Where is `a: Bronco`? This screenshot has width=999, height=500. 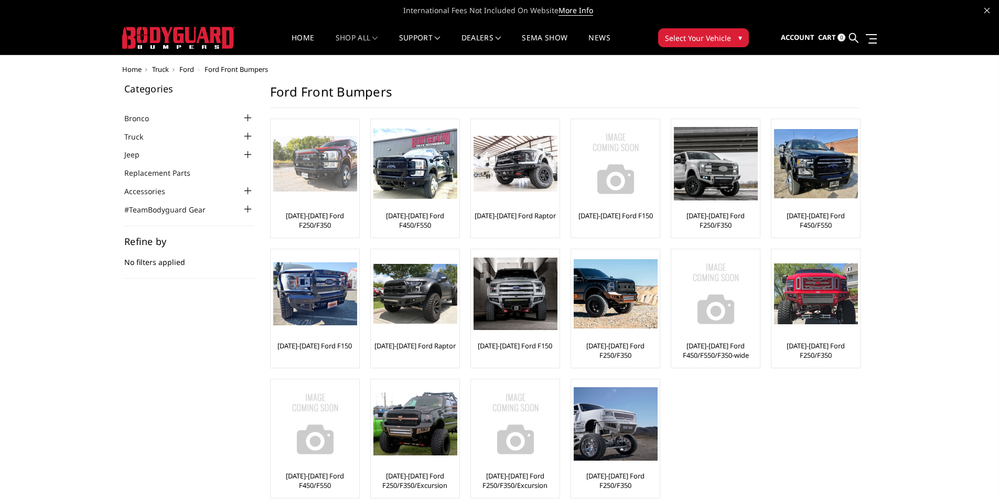
a: Bronco is located at coordinates (143, 118).